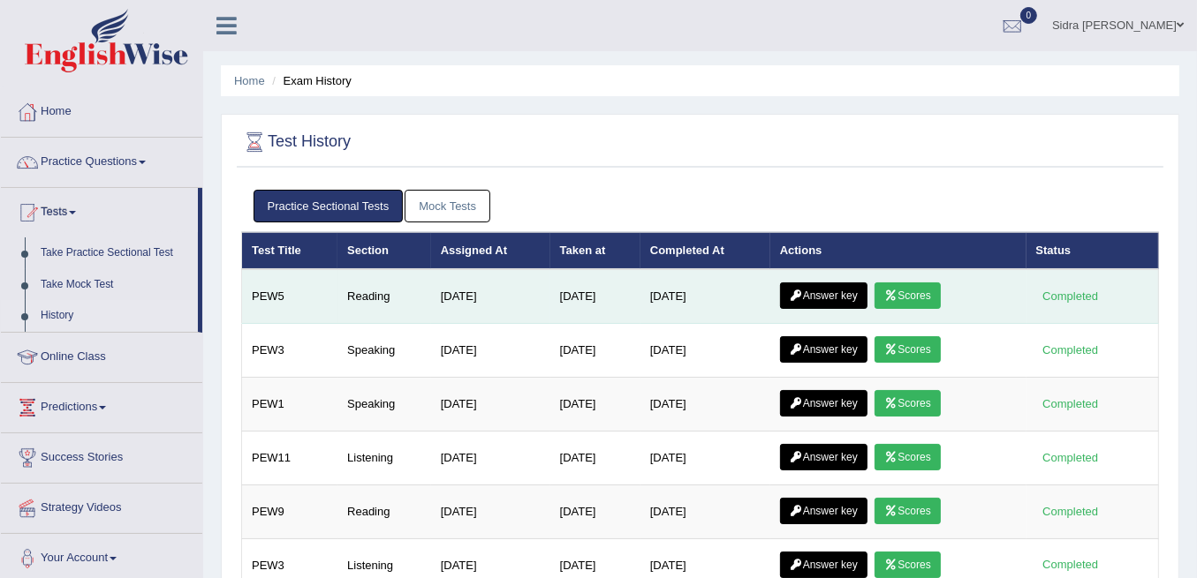  I want to click on a: Mock Tests, so click(447, 206).